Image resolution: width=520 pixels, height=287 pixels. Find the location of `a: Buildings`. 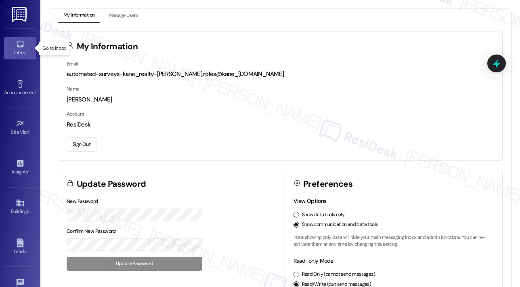

a: Buildings is located at coordinates (20, 207).